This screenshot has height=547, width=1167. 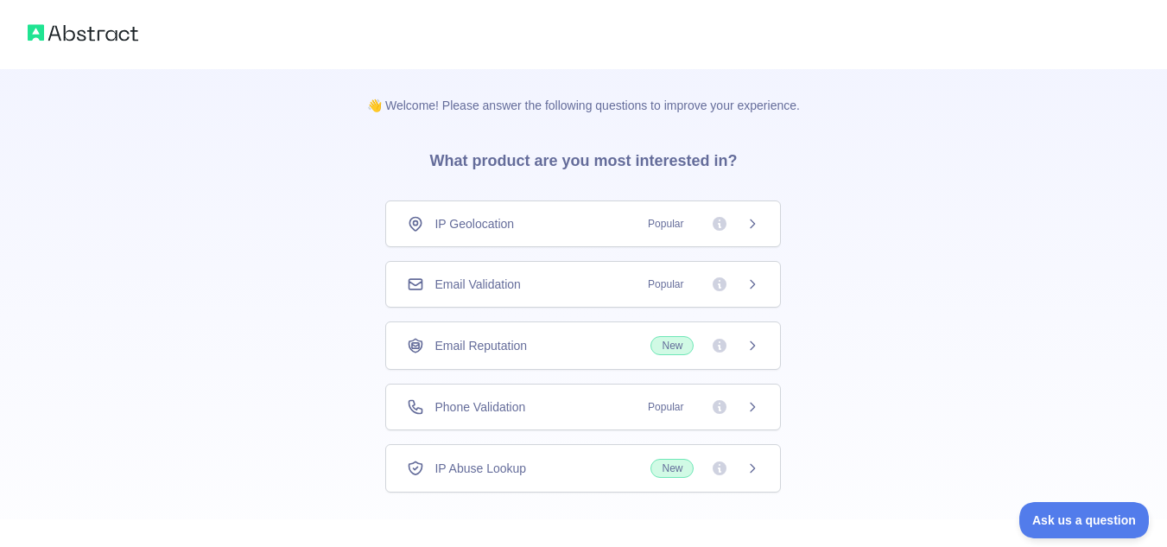 What do you see at coordinates (480, 468) in the screenshot?
I see `span: IP Abuse Lookup` at bounding box center [480, 468].